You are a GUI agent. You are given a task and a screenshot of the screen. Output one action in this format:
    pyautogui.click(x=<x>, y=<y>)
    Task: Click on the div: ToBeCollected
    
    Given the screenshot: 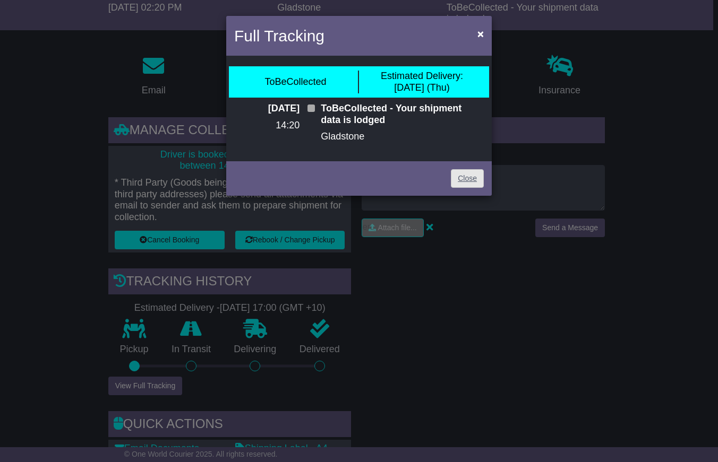 What is the action you would take?
    pyautogui.click(x=295, y=82)
    